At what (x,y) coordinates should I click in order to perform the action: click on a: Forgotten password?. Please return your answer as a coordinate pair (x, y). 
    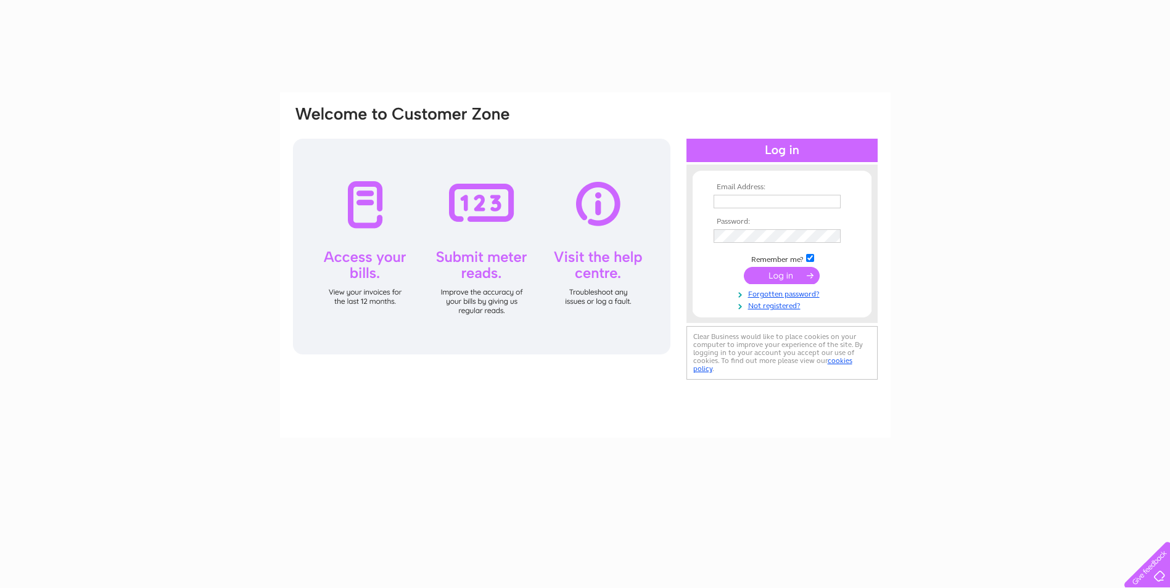
    Looking at the image, I should click on (783, 293).